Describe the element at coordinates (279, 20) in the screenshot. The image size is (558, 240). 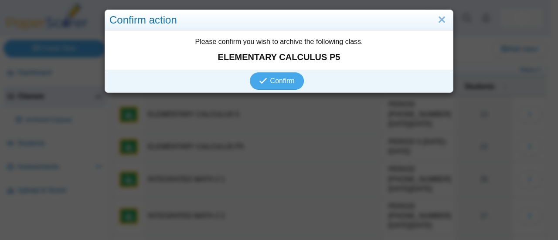
I see `div: Confirm action` at that location.